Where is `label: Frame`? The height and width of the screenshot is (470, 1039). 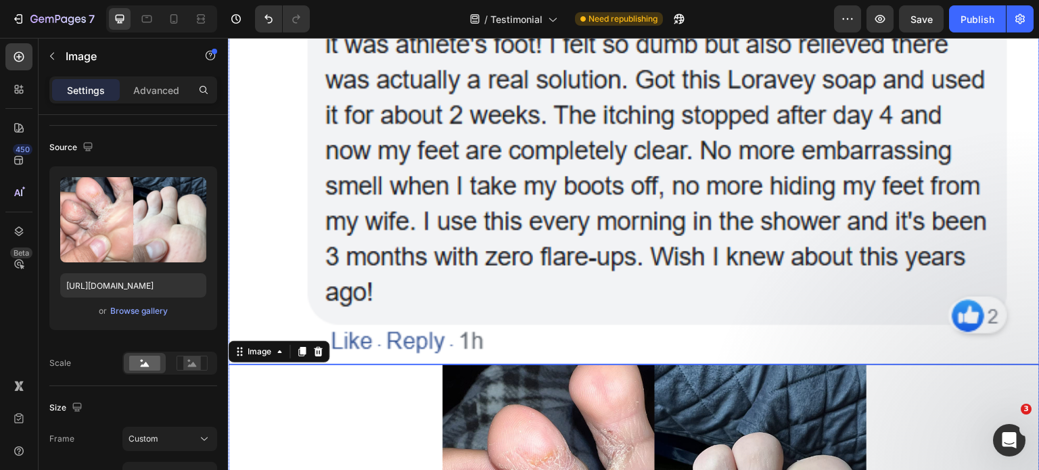
label: Frame is located at coordinates (62, 439).